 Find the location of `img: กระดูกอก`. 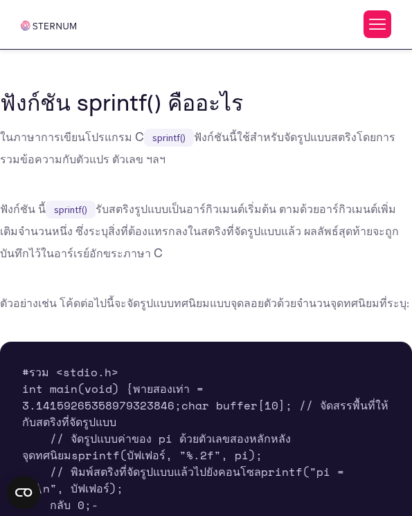

img: กระดูกอก is located at coordinates (48, 25).